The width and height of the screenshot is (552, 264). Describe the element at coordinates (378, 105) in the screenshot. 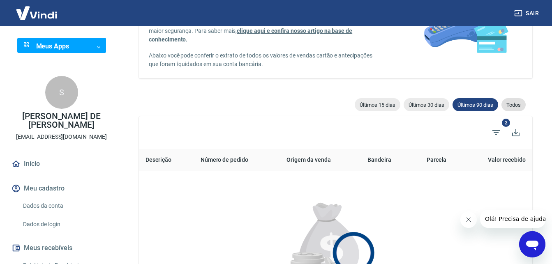

I see `div: Últimos 15 dias` at that location.